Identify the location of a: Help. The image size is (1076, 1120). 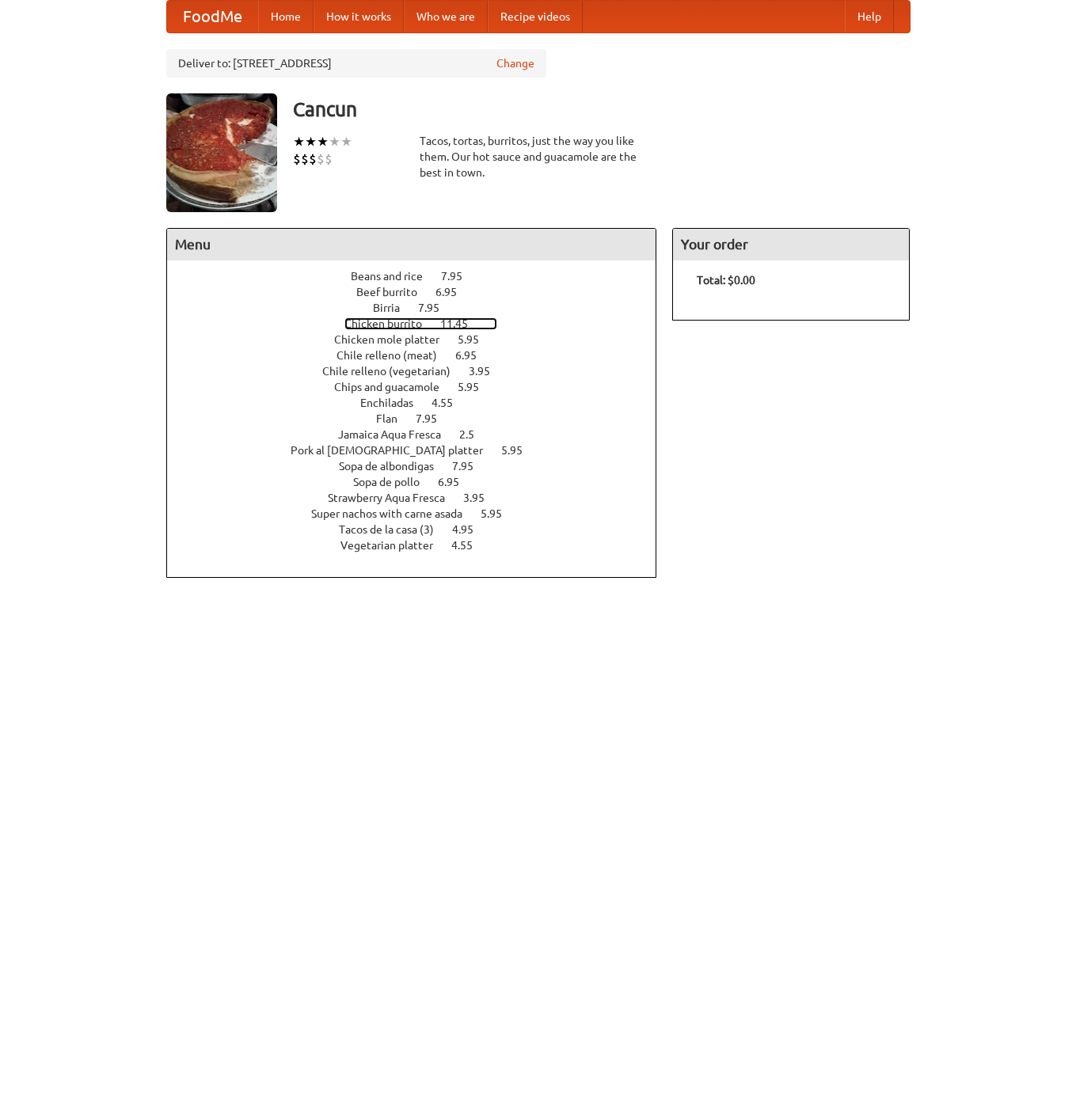
(869, 16).